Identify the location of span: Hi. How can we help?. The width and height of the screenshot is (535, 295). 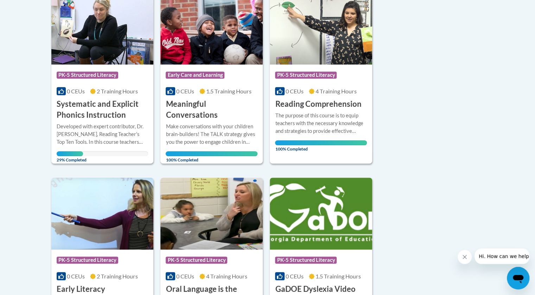
(31, 8).